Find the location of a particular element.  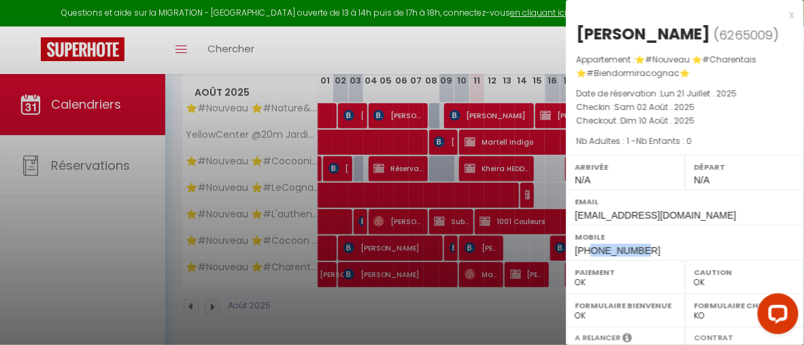

div: x is located at coordinates (679, 15).